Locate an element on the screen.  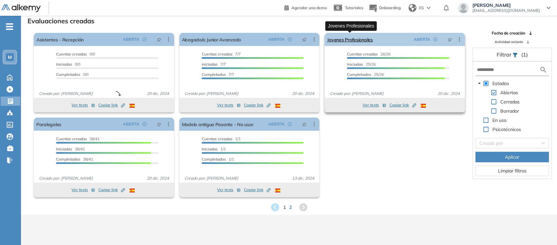
span: (1) is located at coordinates (524, 54).